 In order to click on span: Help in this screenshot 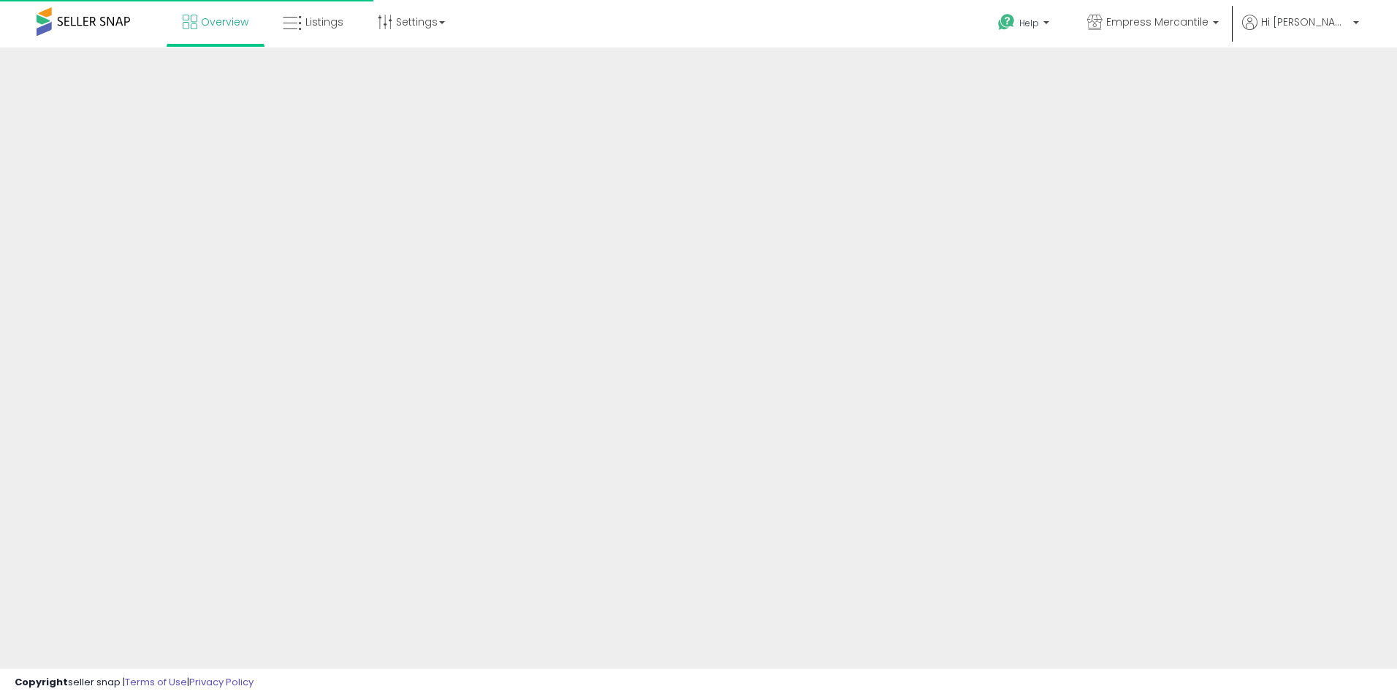, I will do `click(1029, 23)`.